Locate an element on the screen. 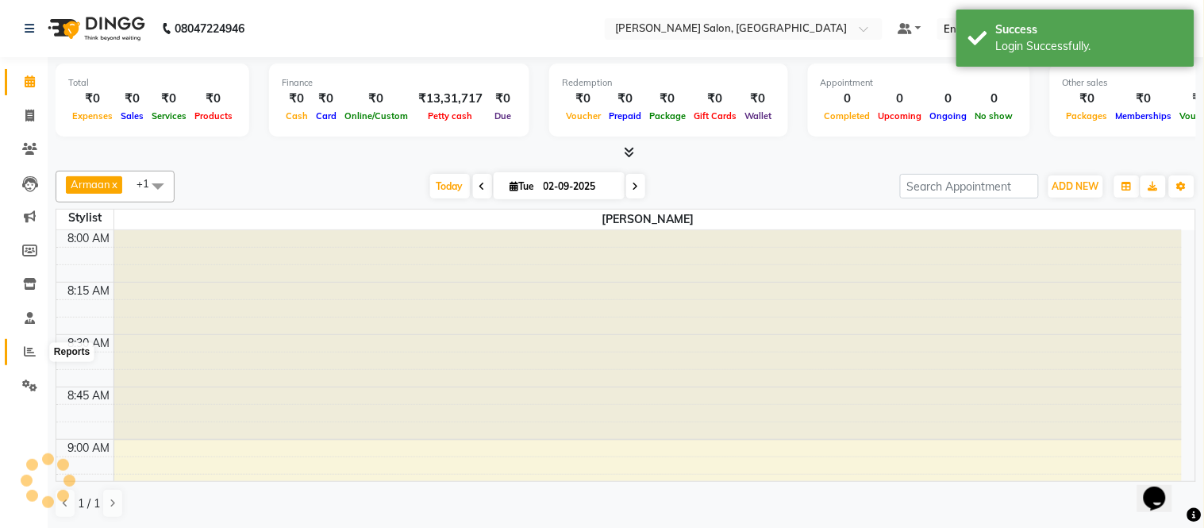 The height and width of the screenshot is (528, 1204). span: 1 / 1 is located at coordinates (89, 503).